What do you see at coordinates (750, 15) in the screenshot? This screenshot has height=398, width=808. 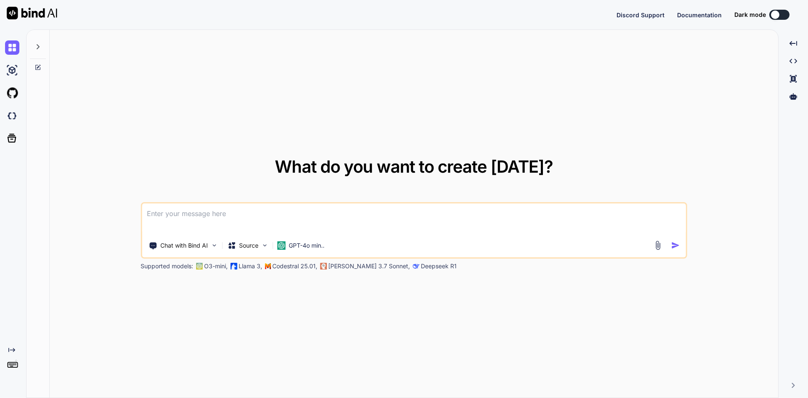 I see `span: Dark mode` at bounding box center [750, 15].